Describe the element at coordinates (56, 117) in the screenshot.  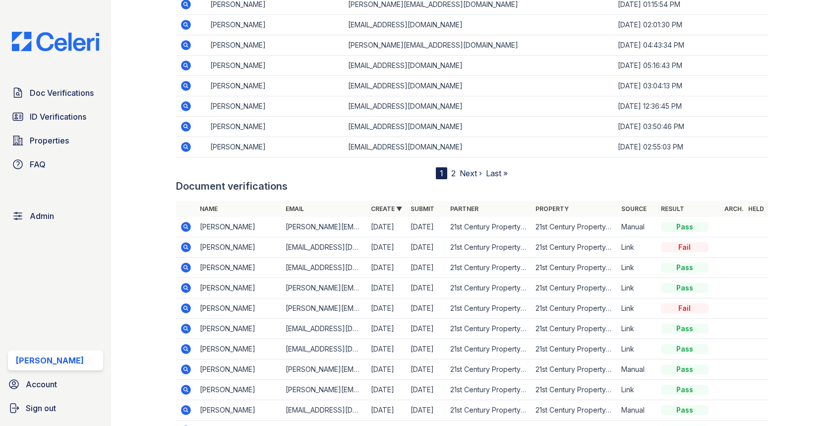
I see `a: ID Verifications` at that location.